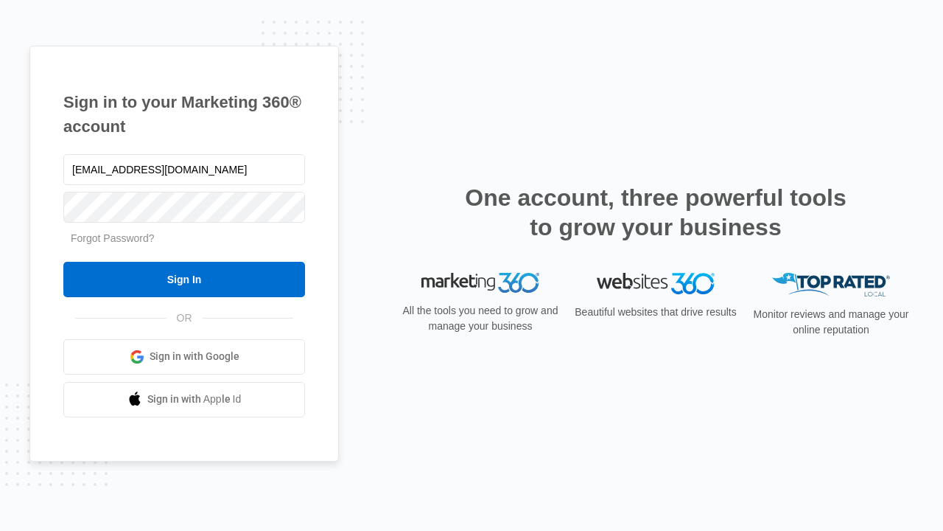 The image size is (943, 531). I want to click on a: Sign in with Apple Id, so click(184, 399).